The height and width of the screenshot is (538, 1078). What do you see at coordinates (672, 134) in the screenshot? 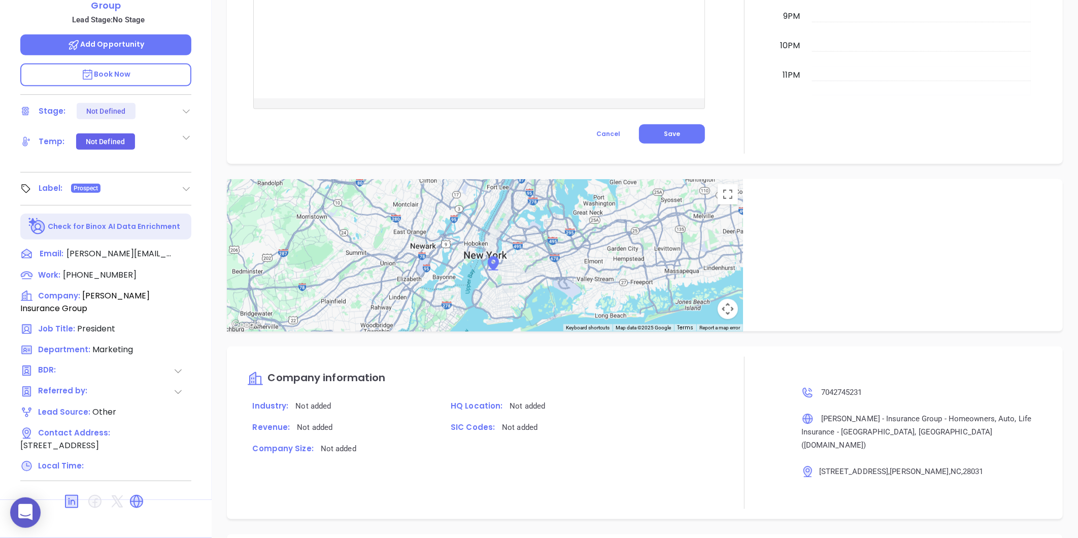
I see `span: Save` at bounding box center [672, 134].